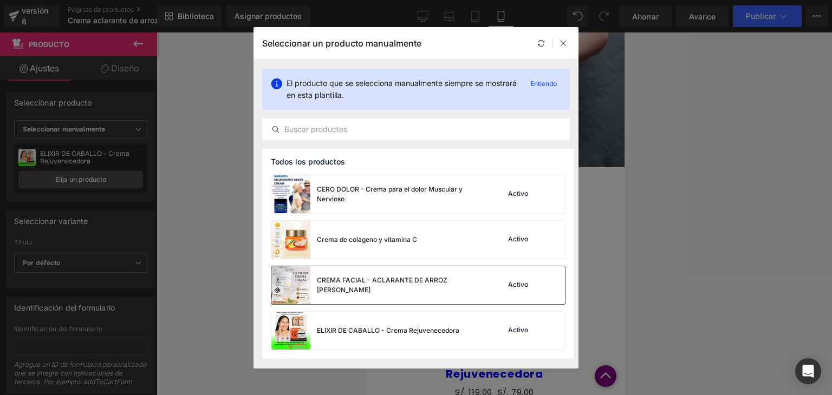 The image size is (832, 395). Describe the element at coordinates (342, 43) in the screenshot. I see `font: Seleccionar un producto manualmente` at that location.